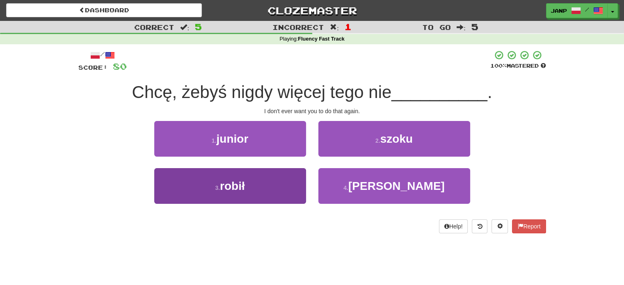 The height and width of the screenshot is (285, 624). I want to click on button: Help!, so click(453, 226).